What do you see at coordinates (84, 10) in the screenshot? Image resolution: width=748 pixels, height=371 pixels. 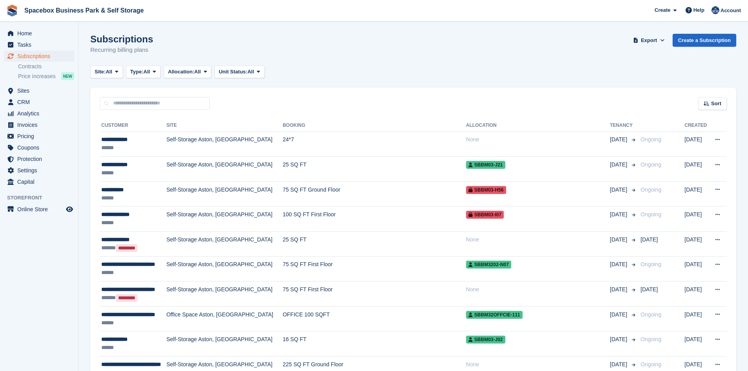 I see `a: Spacebox Business Park & Self Storage` at bounding box center [84, 10].